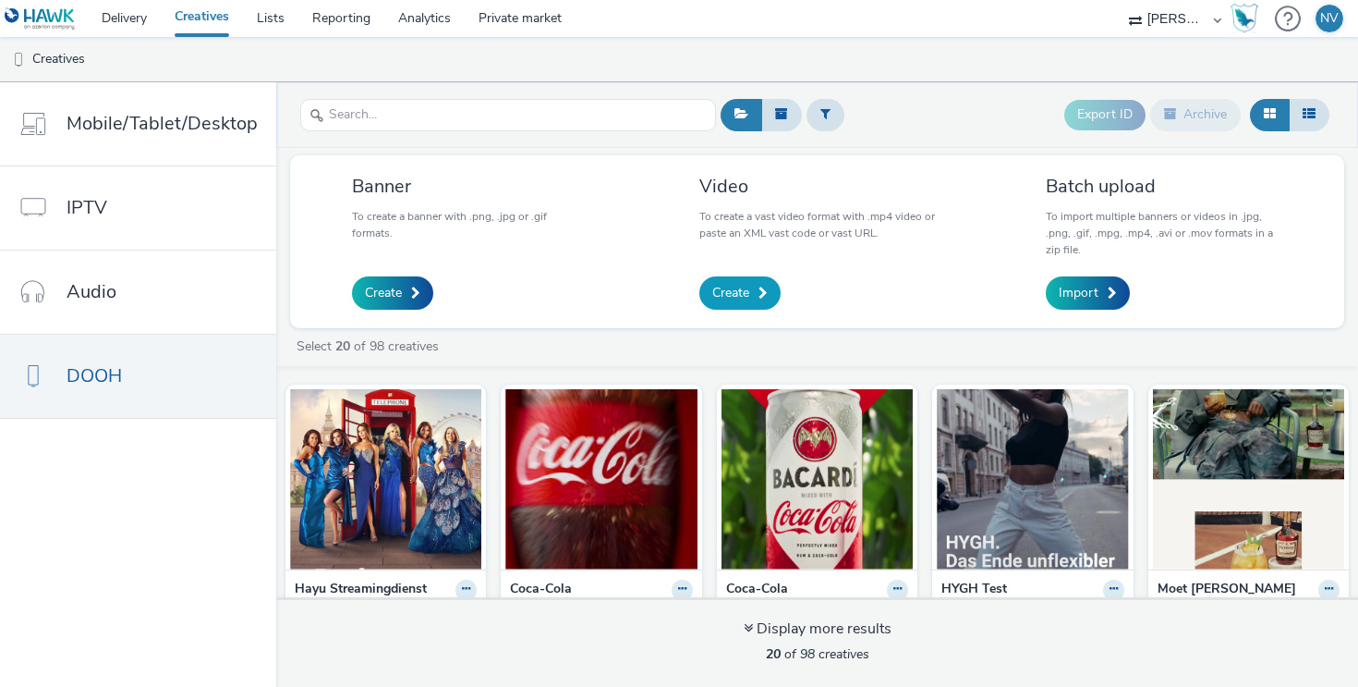  What do you see at coordinates (385, 479) in the screenshot?
I see `img: EM17928P0001_City Network DOOH Portrait - 9x16 visual` at bounding box center [385, 479].